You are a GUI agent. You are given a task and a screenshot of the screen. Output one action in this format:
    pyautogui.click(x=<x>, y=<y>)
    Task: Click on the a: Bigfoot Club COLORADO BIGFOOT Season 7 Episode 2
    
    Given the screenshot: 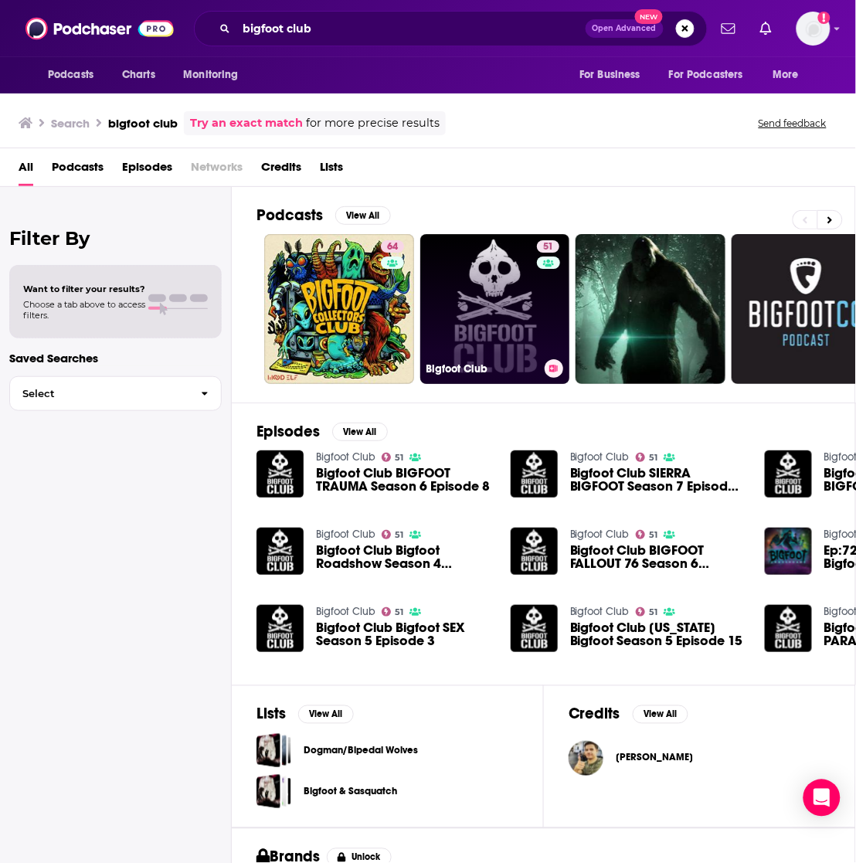 What is the action you would take?
    pyautogui.click(x=788, y=474)
    